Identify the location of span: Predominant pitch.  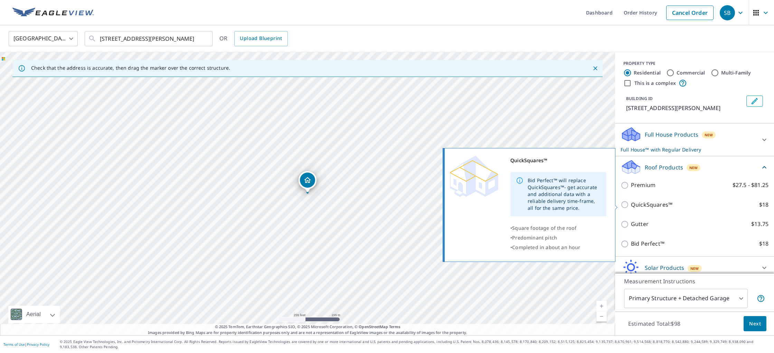
(534, 238).